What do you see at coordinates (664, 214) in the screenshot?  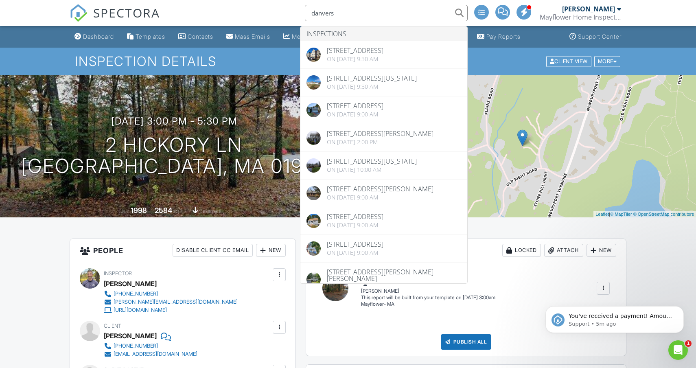 I see `a: © OpenStreetMap contributors` at bounding box center [664, 214].